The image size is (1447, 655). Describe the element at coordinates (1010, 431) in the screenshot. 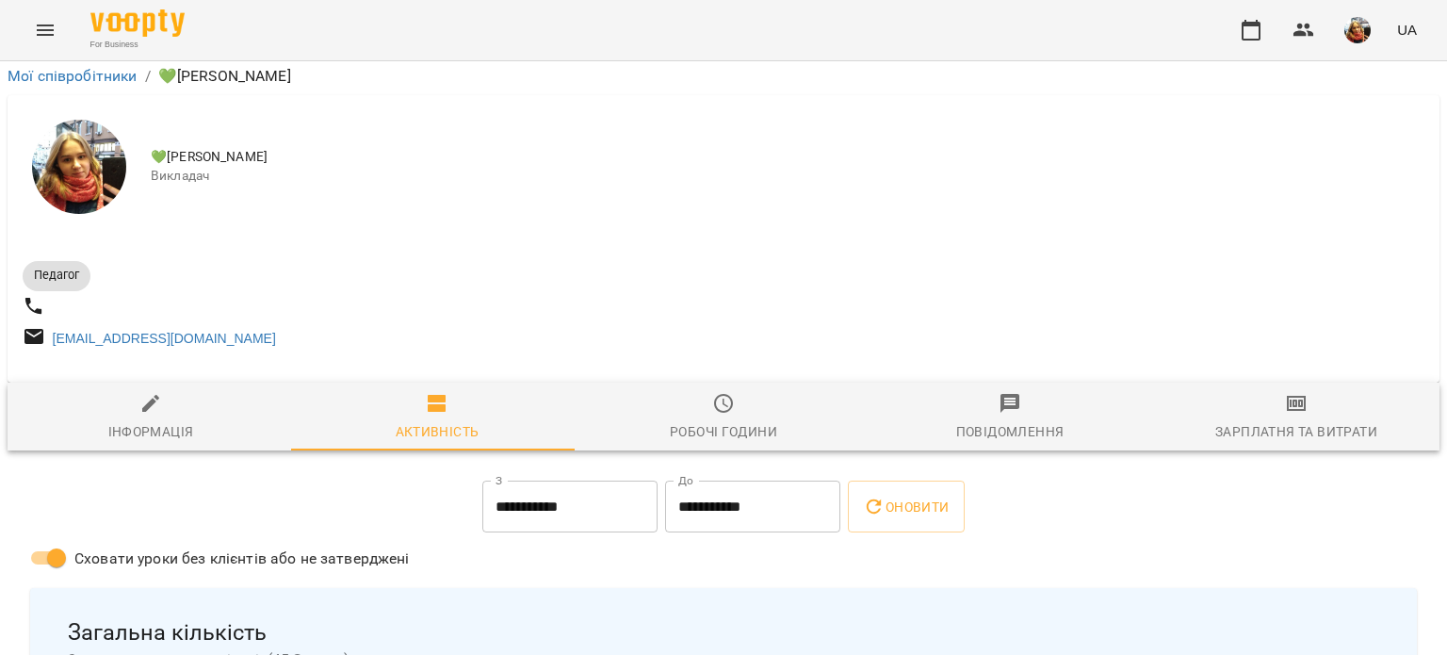

I see `div: Повідомлення` at that location.